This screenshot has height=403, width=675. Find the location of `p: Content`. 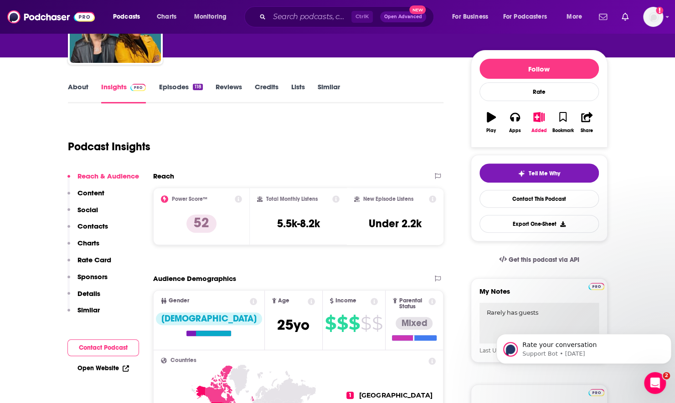

p: Content is located at coordinates (91, 193).